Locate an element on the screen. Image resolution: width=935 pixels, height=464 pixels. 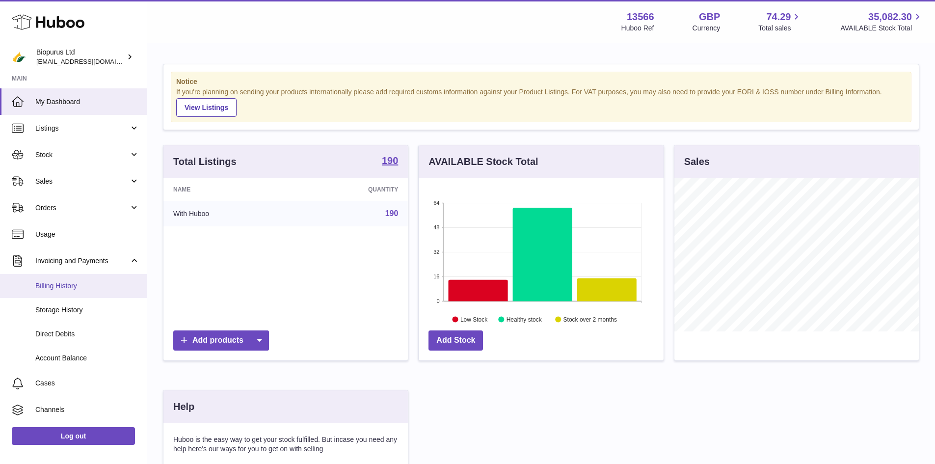
strong: 190 is located at coordinates (390, 161).